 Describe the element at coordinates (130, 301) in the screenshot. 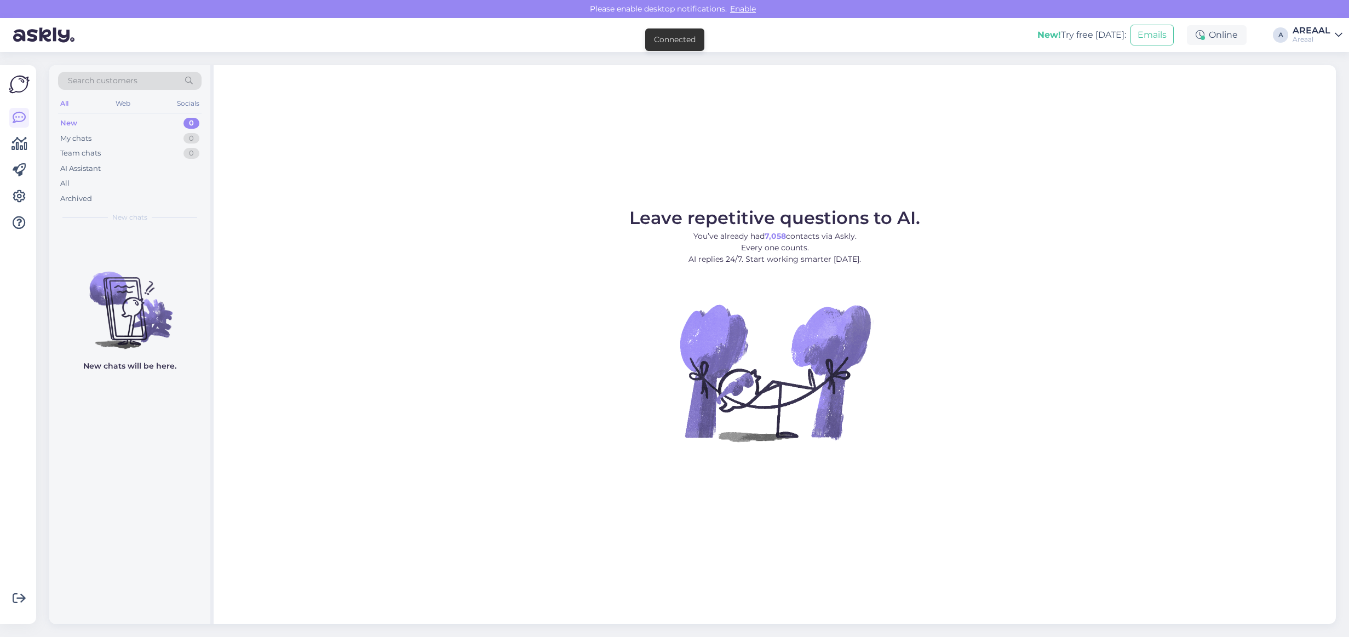

I see `img: No chats` at that location.